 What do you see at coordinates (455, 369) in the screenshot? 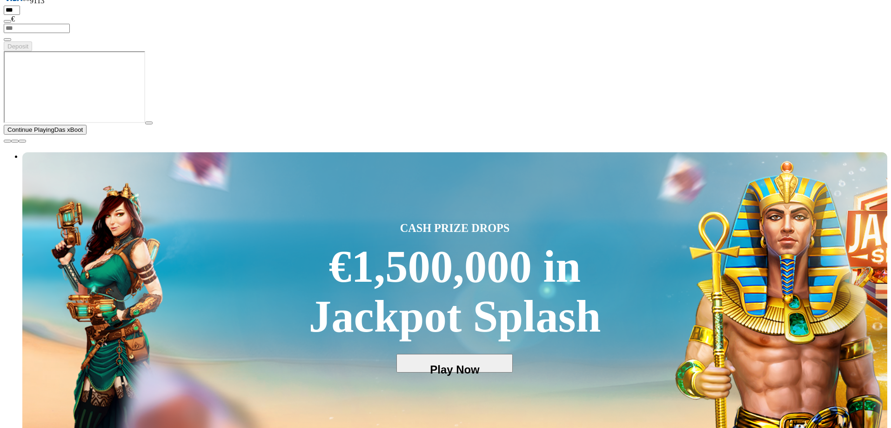
I see `span: Play Now` at bounding box center [455, 369].